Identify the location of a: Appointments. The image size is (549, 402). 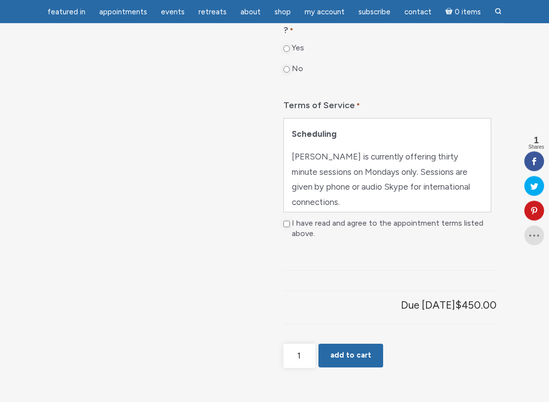
(123, 12).